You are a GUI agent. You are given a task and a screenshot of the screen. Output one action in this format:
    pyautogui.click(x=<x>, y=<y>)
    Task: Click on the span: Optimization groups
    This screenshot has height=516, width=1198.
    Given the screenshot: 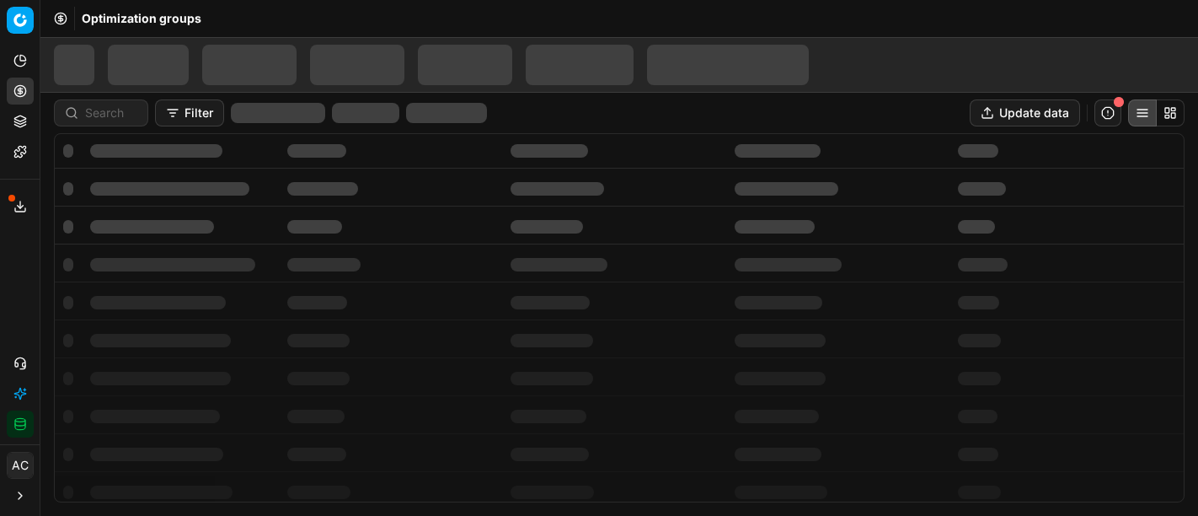 What is the action you would take?
    pyautogui.click(x=142, y=19)
    